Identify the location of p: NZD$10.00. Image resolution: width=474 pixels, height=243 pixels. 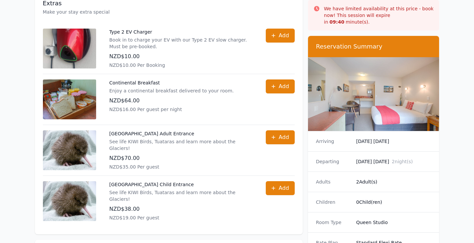
(181, 57).